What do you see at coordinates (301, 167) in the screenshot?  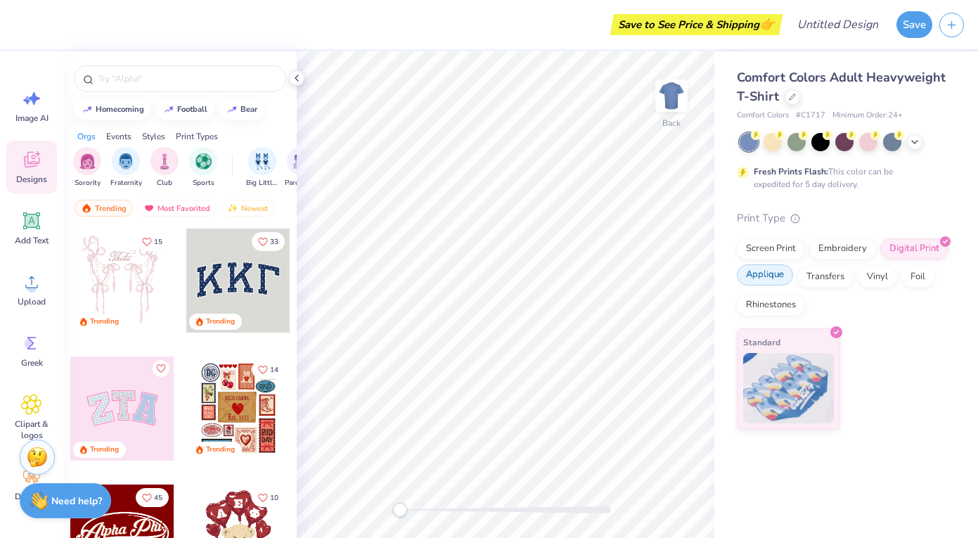 I see `div: filter for Parent's Weekend` at bounding box center [301, 167].